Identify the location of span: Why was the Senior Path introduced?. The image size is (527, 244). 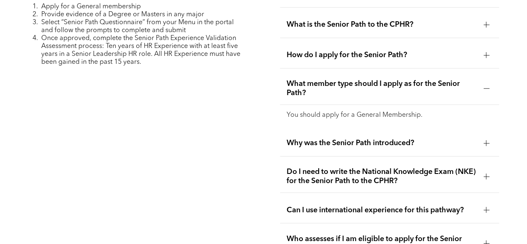
(382, 143).